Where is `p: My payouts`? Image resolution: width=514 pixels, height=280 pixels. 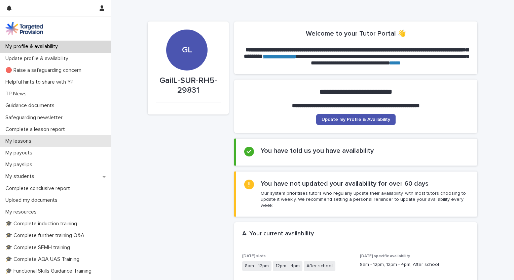
p: My payouts is located at coordinates (20, 153).